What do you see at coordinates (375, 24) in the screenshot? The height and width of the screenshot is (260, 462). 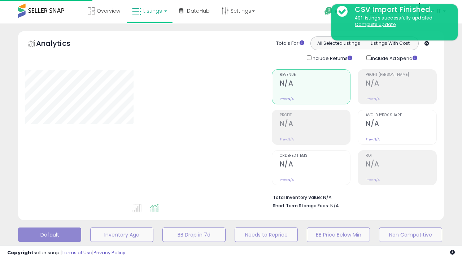 I see `u: Complete Update` at bounding box center [375, 24].